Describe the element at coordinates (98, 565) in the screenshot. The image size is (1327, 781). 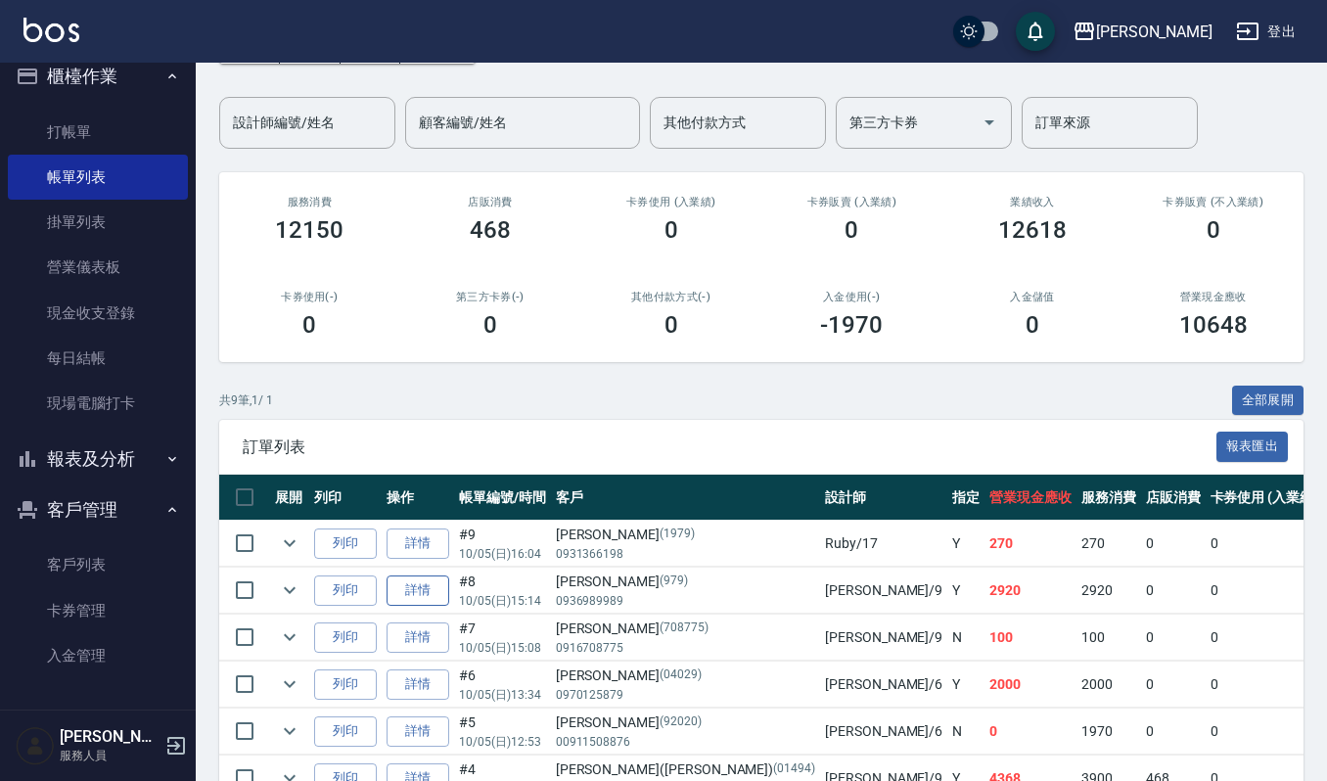
I see `a: 客戶列表` at that location.